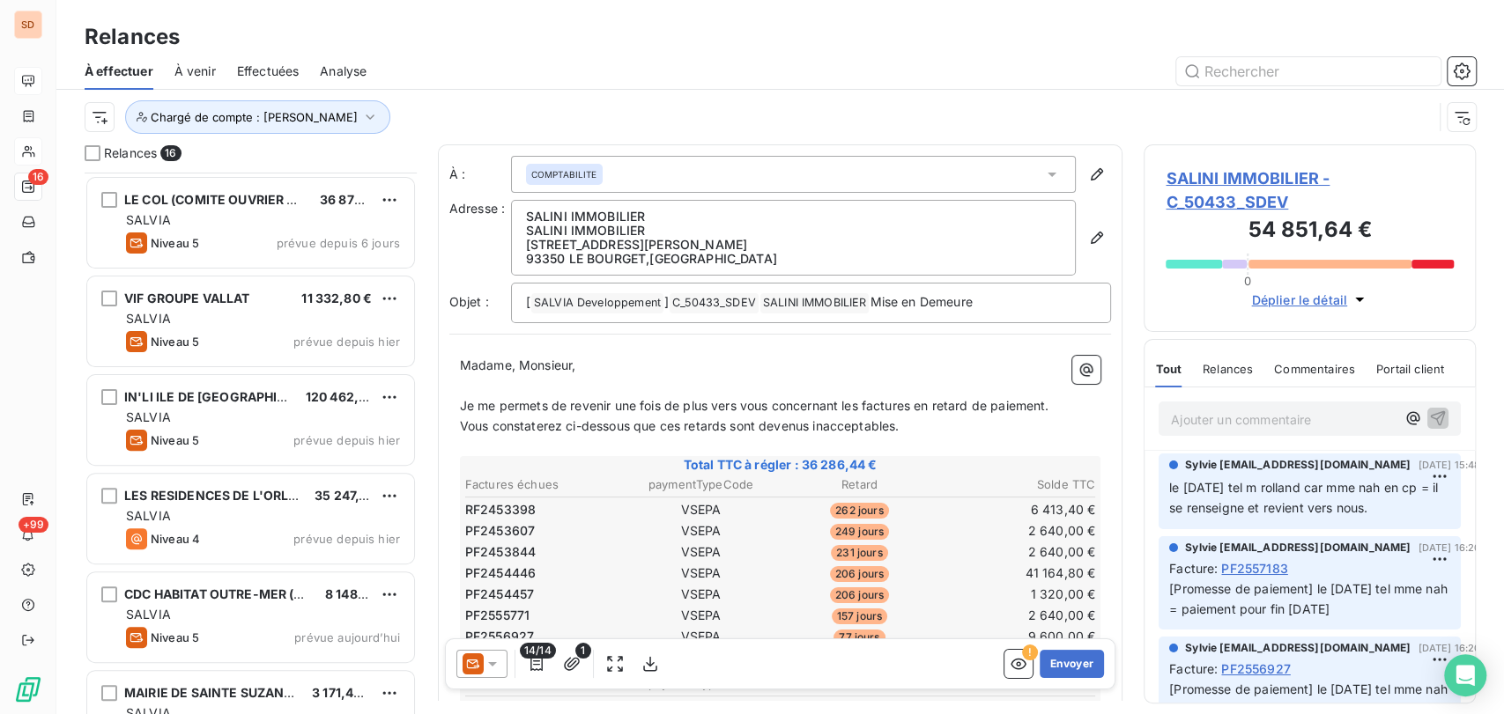 This screenshot has width=1504, height=714. What do you see at coordinates (500, 573) in the screenshot?
I see `span: PF2454446` at bounding box center [500, 573].